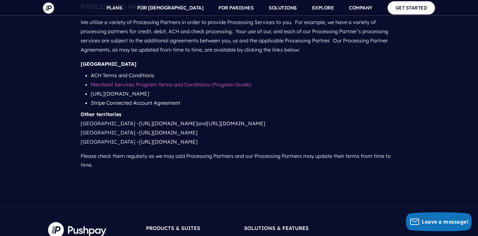 This screenshot has width=478, height=236. What do you see at coordinates (122, 75) in the screenshot?
I see `a: ACH Terms and Conditions` at bounding box center [122, 75].